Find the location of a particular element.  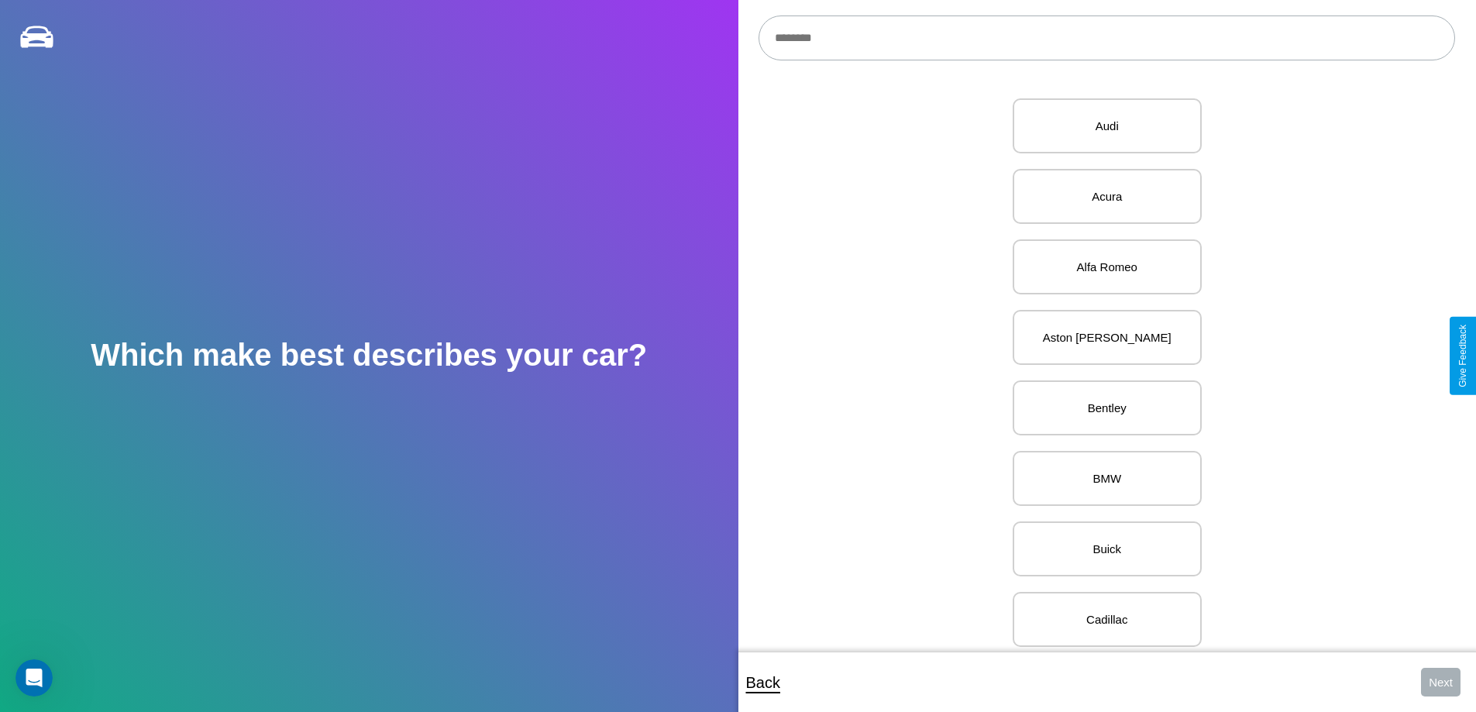

button: Next is located at coordinates (1440, 682).